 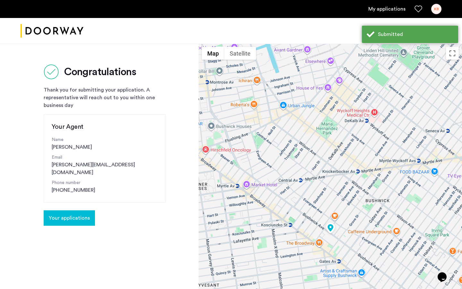 I want to click on div: Thank you for submitting your application. A representative will reach out to you within one busi..., so click(x=105, y=98).